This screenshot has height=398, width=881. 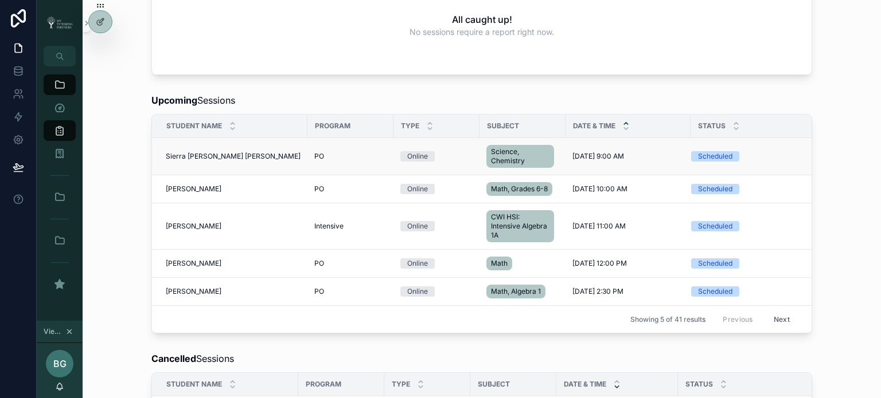 What do you see at coordinates (520, 157) in the screenshot?
I see `span: Science, Chemistry` at bounding box center [520, 157].